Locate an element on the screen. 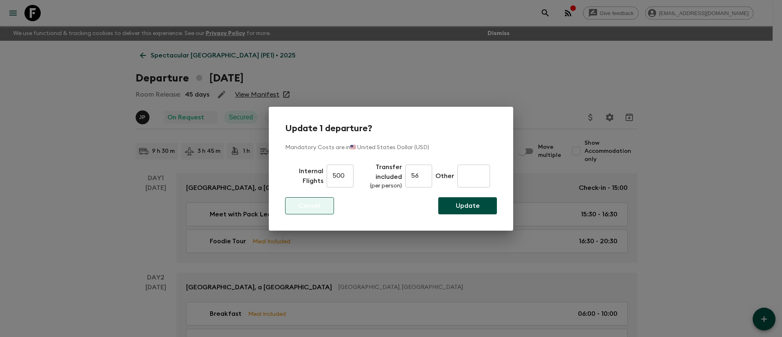 This screenshot has width=782, height=337. p: Mandatory Costs are in 🇺🇸 United States Dollar (USD) is located at coordinates (391, 147).